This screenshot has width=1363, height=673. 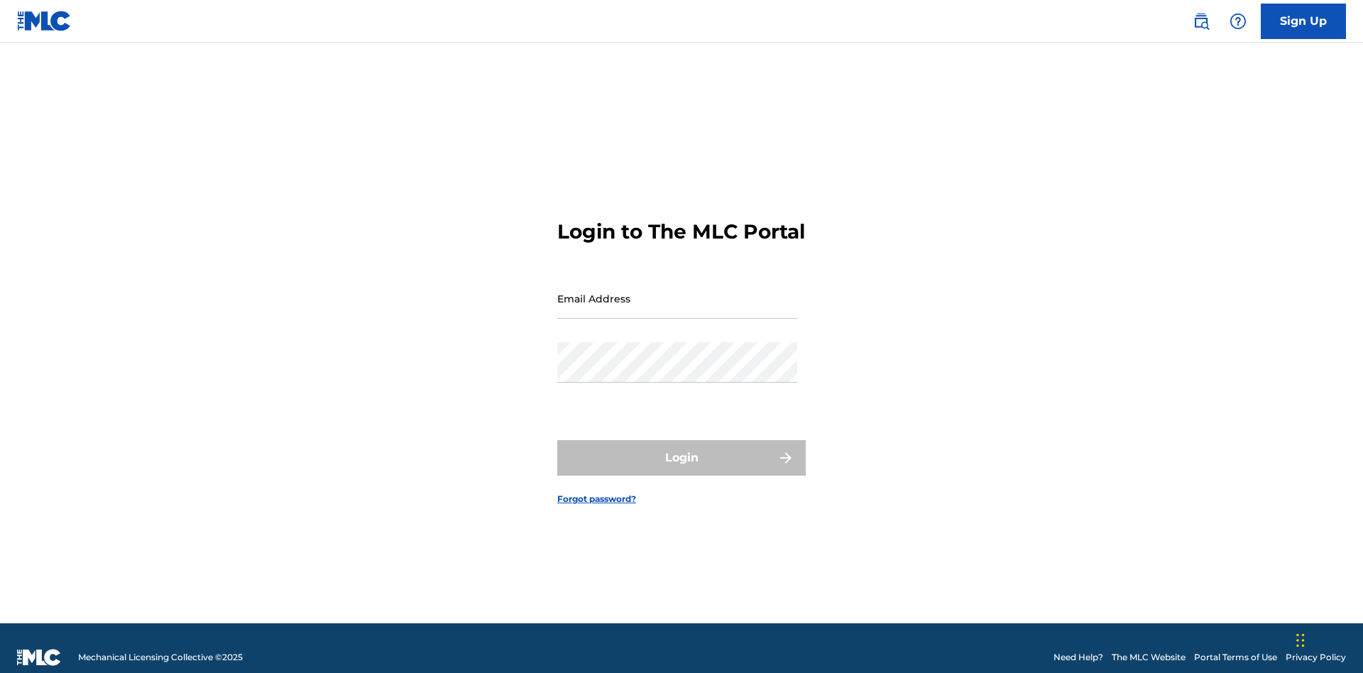 I want to click on div: Drag, so click(x=1301, y=640).